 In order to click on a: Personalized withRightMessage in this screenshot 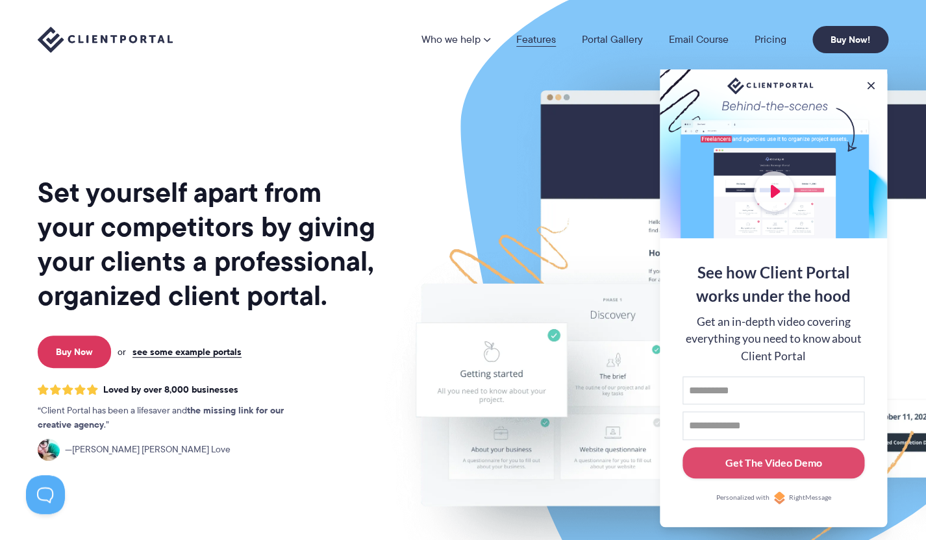, I will do `click(773, 498)`.